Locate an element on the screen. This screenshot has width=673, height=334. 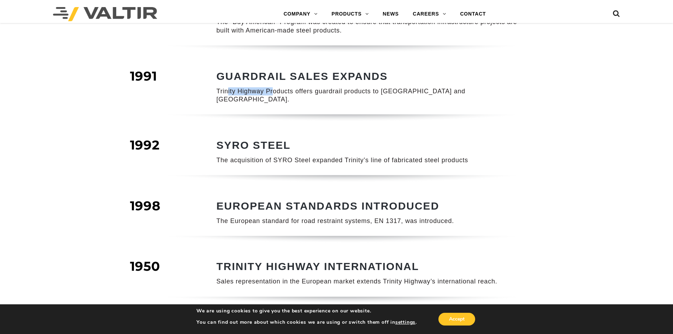
a: COMPANY is located at coordinates (301, 14).